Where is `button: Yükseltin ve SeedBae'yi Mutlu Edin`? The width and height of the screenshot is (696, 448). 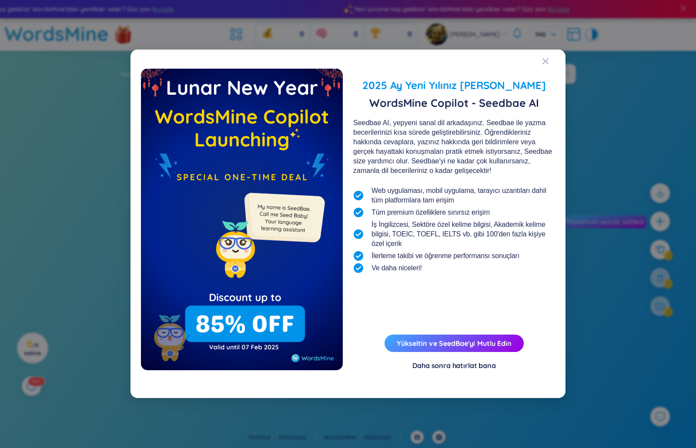
button: Yükseltin ve SeedBae'yi Mutlu Edin is located at coordinates (454, 344).